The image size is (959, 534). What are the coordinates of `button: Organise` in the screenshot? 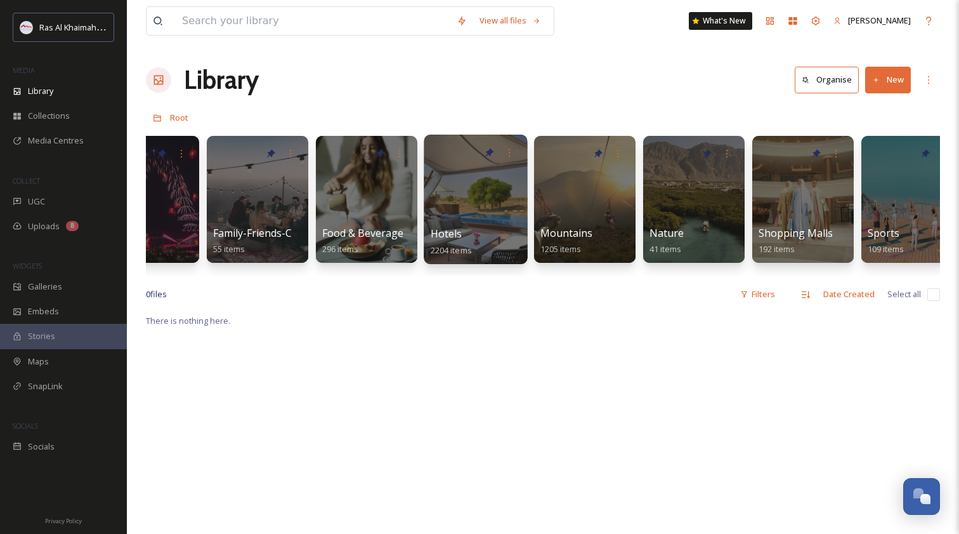 It's located at (827, 79).